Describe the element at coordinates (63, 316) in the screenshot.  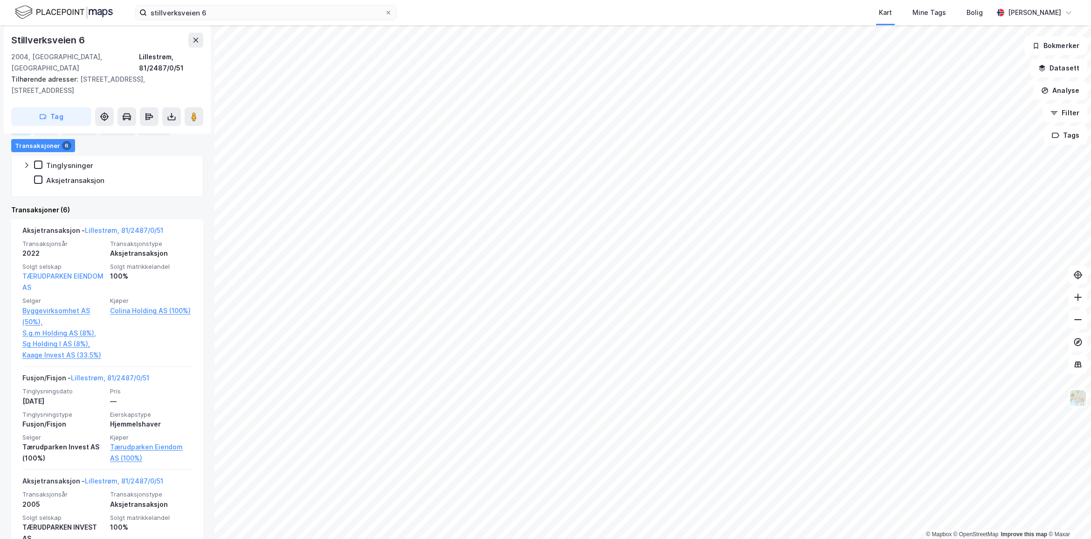
I see `a: Byggevirksomhet AS (50%),` at that location.